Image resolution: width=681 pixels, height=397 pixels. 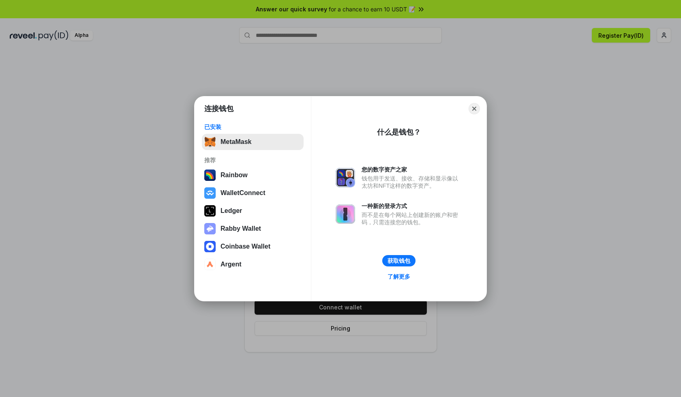 What do you see at coordinates (412, 182) in the screenshot?
I see `div: 钱包用于发送、接收、存储和显示像以太坊和NFT这样的数字资产。` at bounding box center [412, 182].